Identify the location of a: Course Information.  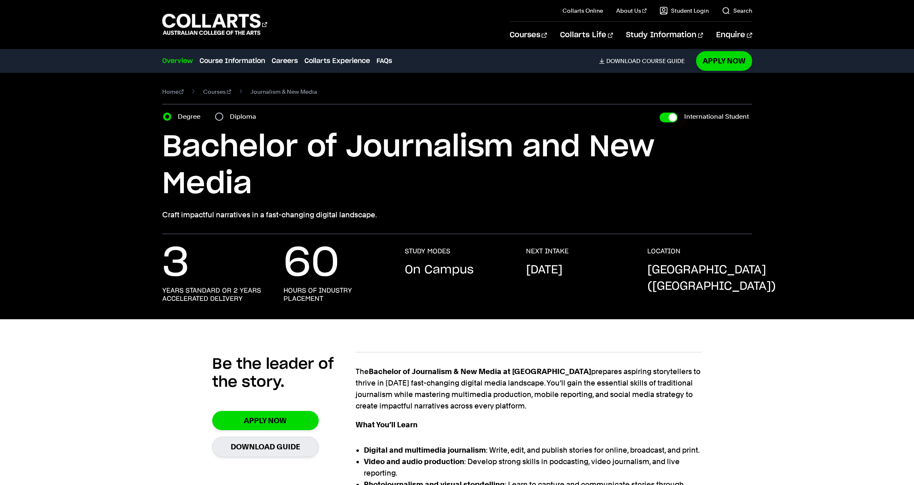
(232, 61).